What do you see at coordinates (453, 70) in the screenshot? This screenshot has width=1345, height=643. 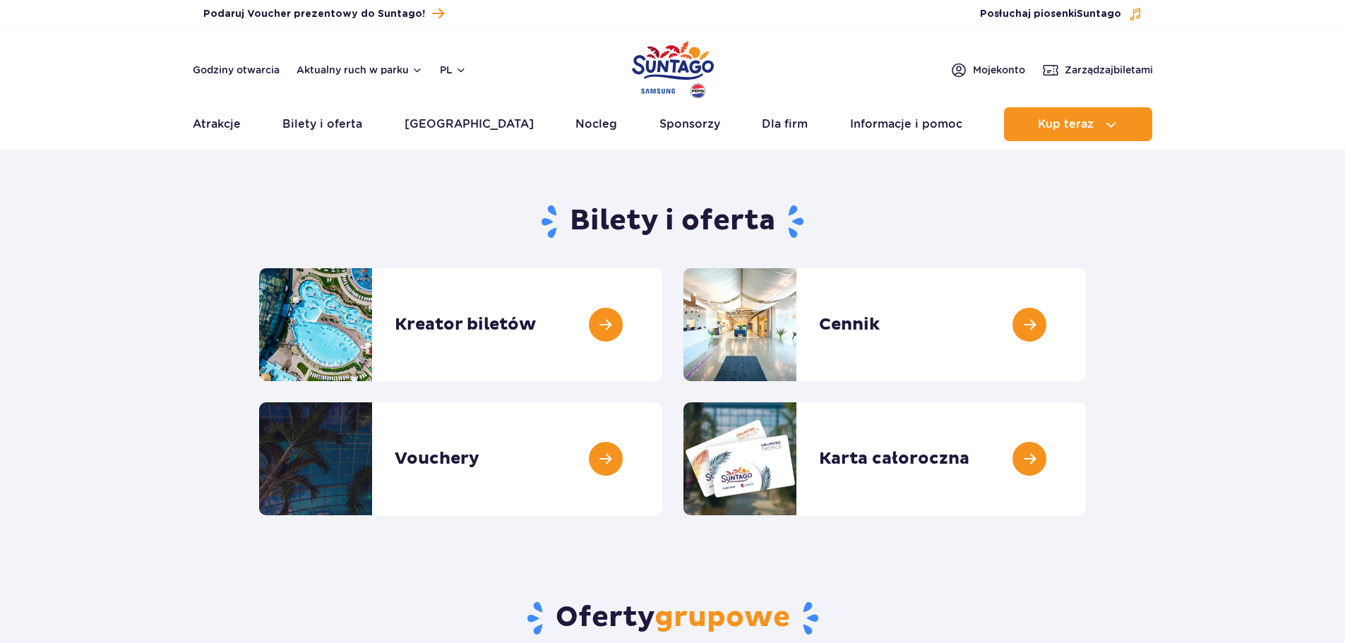 I see `button: pl` at bounding box center [453, 70].